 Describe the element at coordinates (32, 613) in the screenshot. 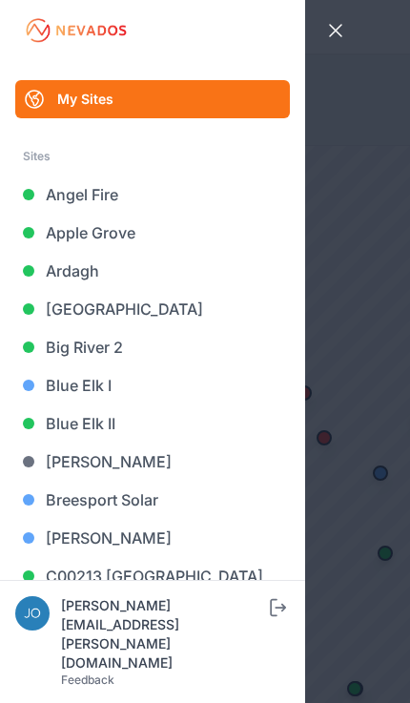

I see `img: joe.mikula@nevados.solar` at that location.